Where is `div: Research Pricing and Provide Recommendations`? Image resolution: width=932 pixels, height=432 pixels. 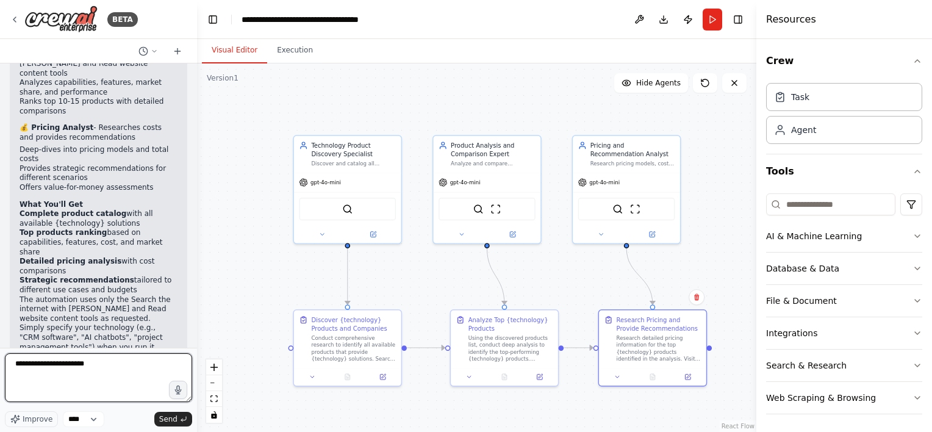
div: Research Pricing and Provide Recommendations is located at coordinates (659, 324).